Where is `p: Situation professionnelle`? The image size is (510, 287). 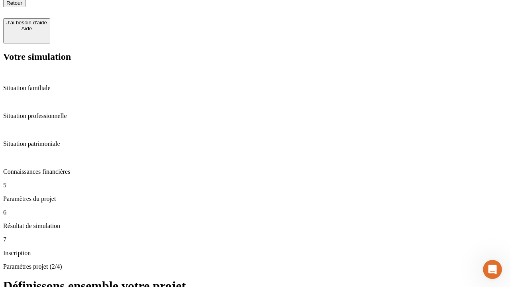
p: Situation professionnelle is located at coordinates (255, 116).